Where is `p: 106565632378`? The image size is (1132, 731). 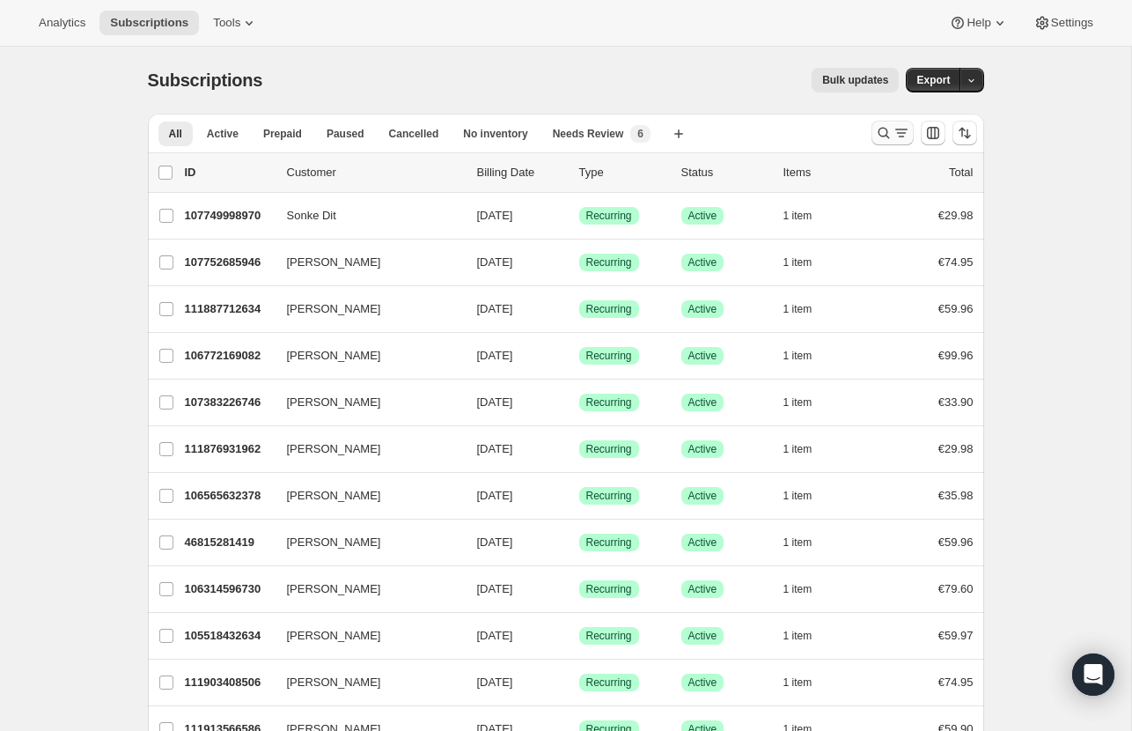
p: 106565632378 is located at coordinates (229, 496).